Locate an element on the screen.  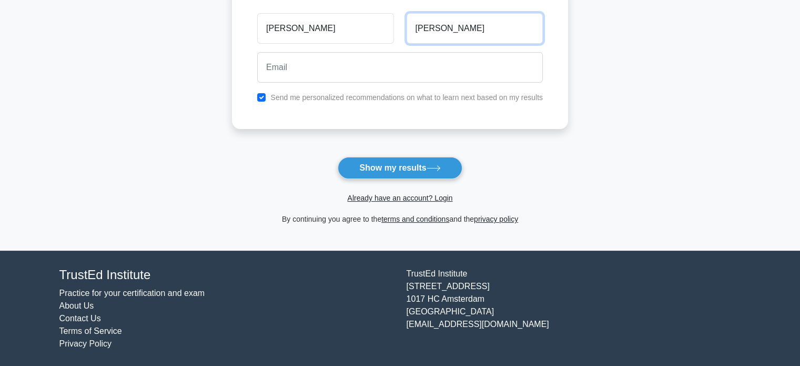
input: First name is located at coordinates (325, 28).